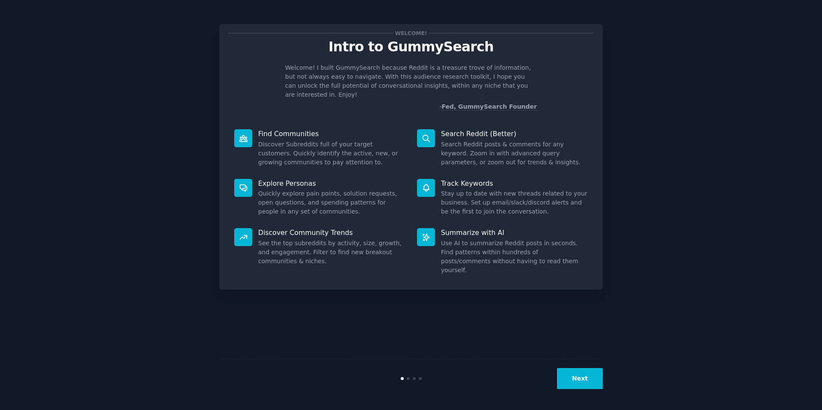  I want to click on span: Welcome!, so click(411, 33).